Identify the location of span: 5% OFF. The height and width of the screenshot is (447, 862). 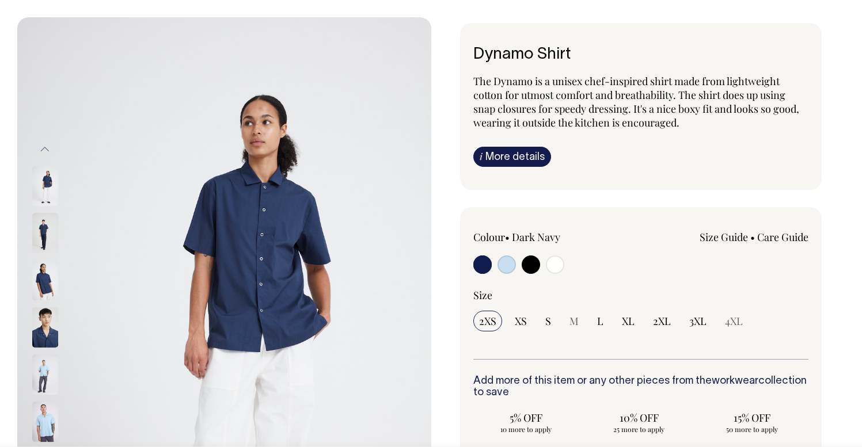
(526, 418).